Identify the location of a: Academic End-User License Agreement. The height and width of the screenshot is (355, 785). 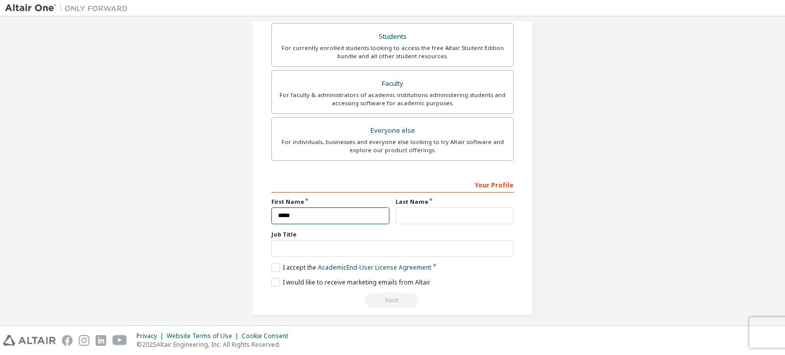
(374, 267).